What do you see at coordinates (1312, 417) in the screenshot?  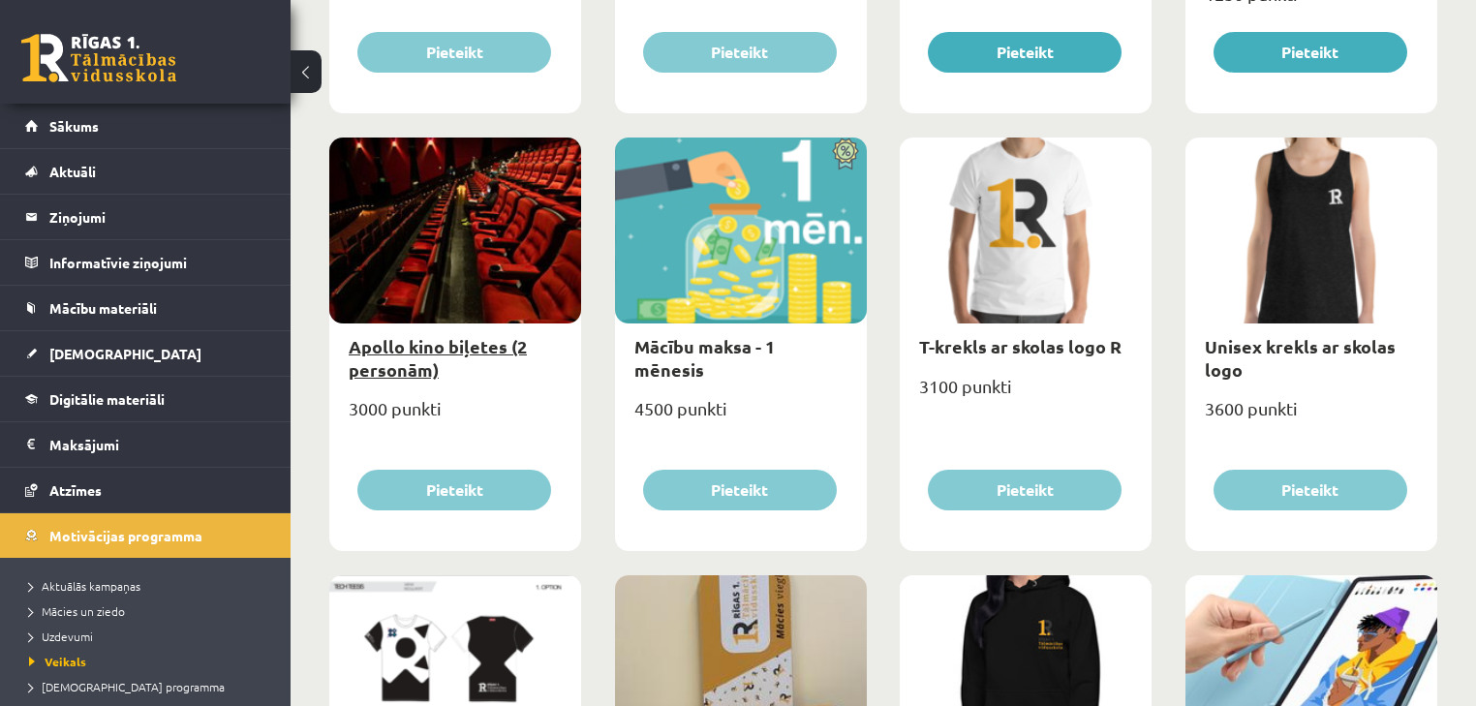 I see `div: 3600 punkti` at bounding box center [1312, 417].